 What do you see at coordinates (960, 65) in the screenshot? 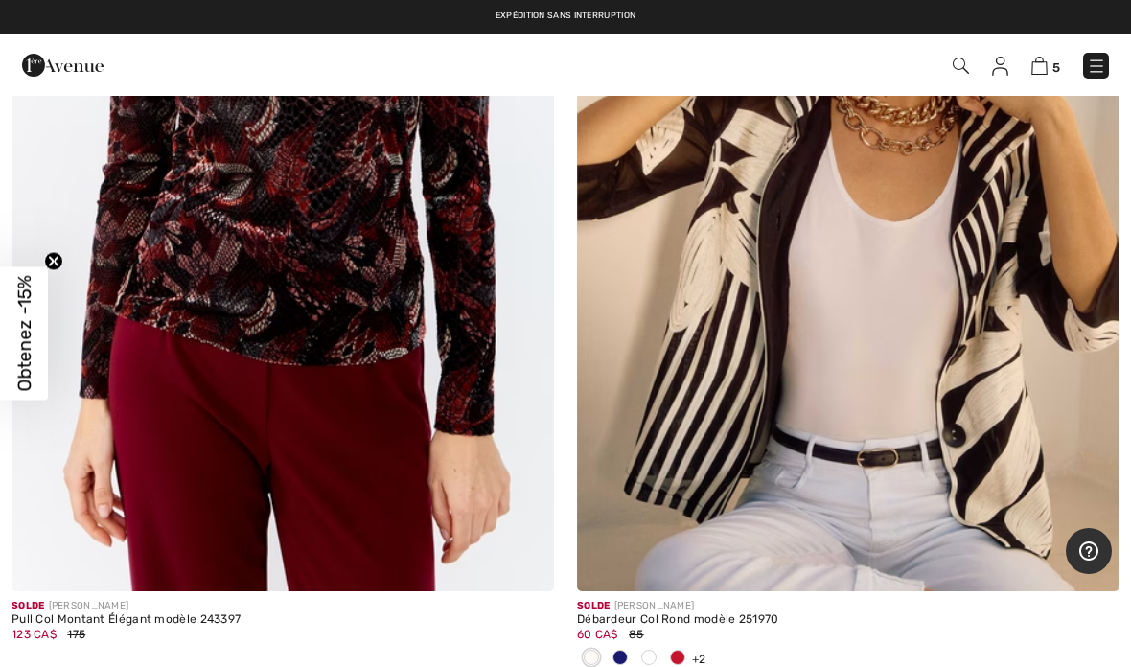
I see `img: Recherche` at bounding box center [960, 65].